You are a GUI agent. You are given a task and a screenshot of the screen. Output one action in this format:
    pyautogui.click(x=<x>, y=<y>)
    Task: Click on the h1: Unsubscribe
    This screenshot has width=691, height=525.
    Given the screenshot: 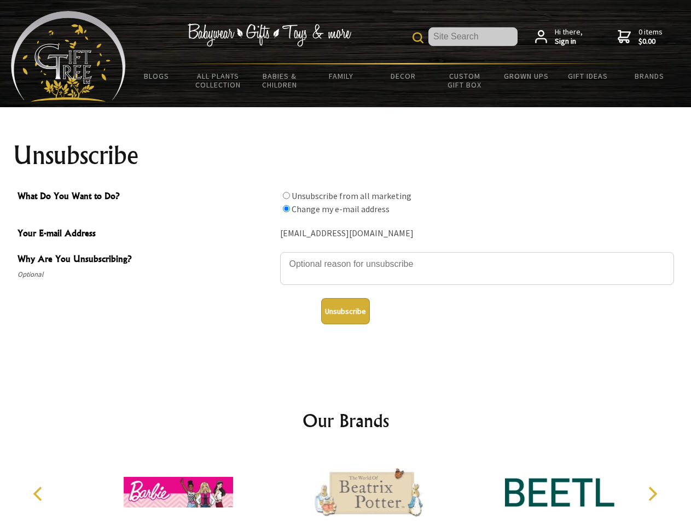 What is the action you would take?
    pyautogui.click(x=346, y=155)
    